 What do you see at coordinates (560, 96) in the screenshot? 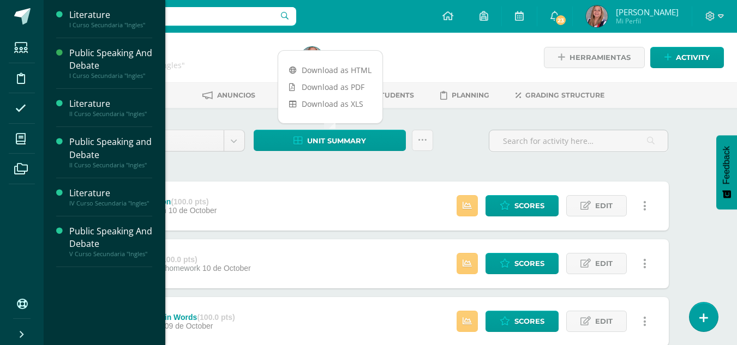
I see `a: Grading structure` at bounding box center [560, 96].